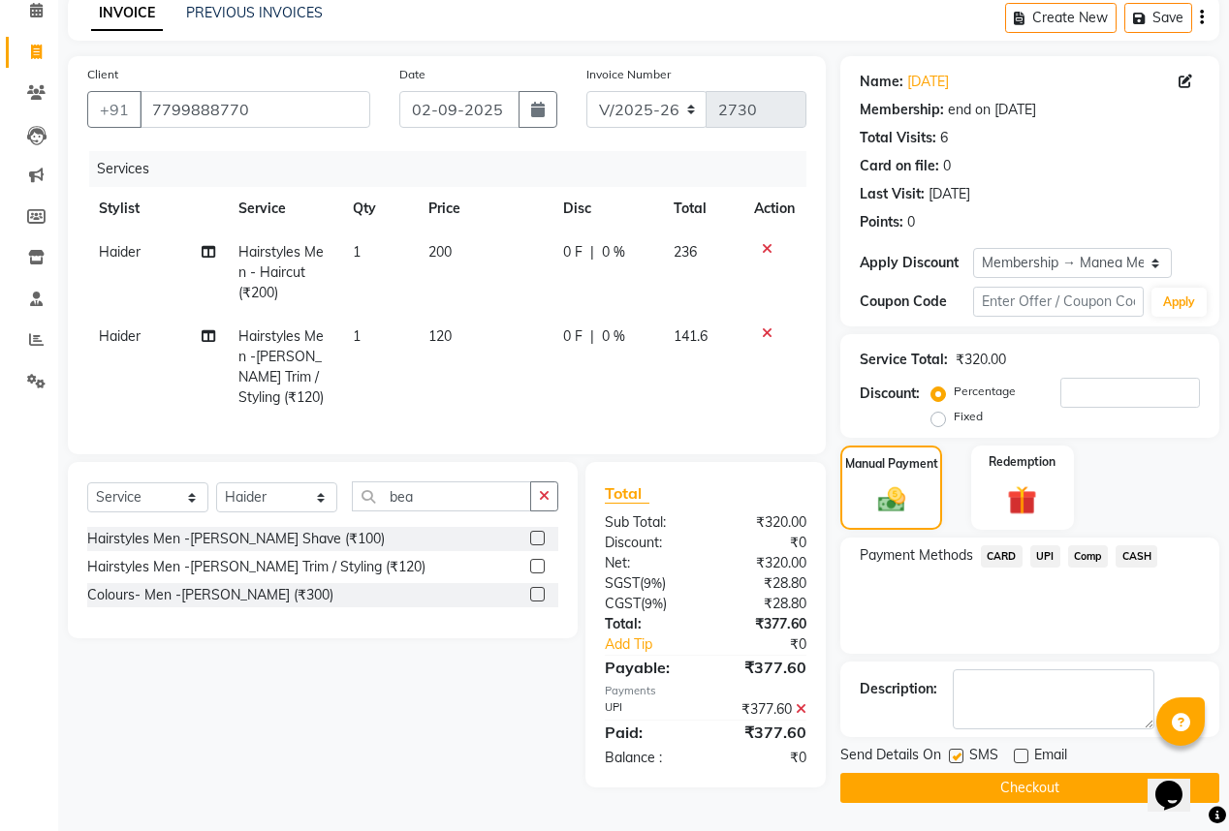 This screenshot has width=1229, height=831. Describe the element at coordinates (647, 758) in the screenshot. I see `div: Balance :` at that location.